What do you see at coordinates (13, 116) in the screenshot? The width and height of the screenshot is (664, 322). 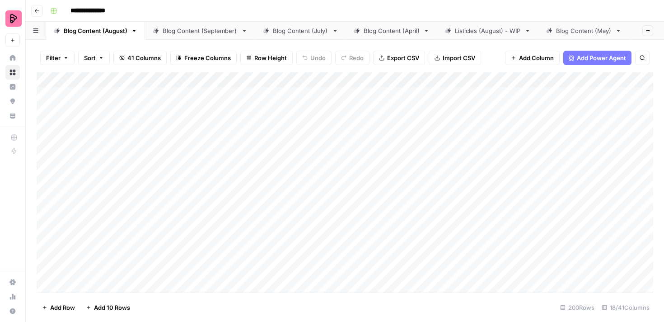 I see `a: Your Data` at bounding box center [13, 116].